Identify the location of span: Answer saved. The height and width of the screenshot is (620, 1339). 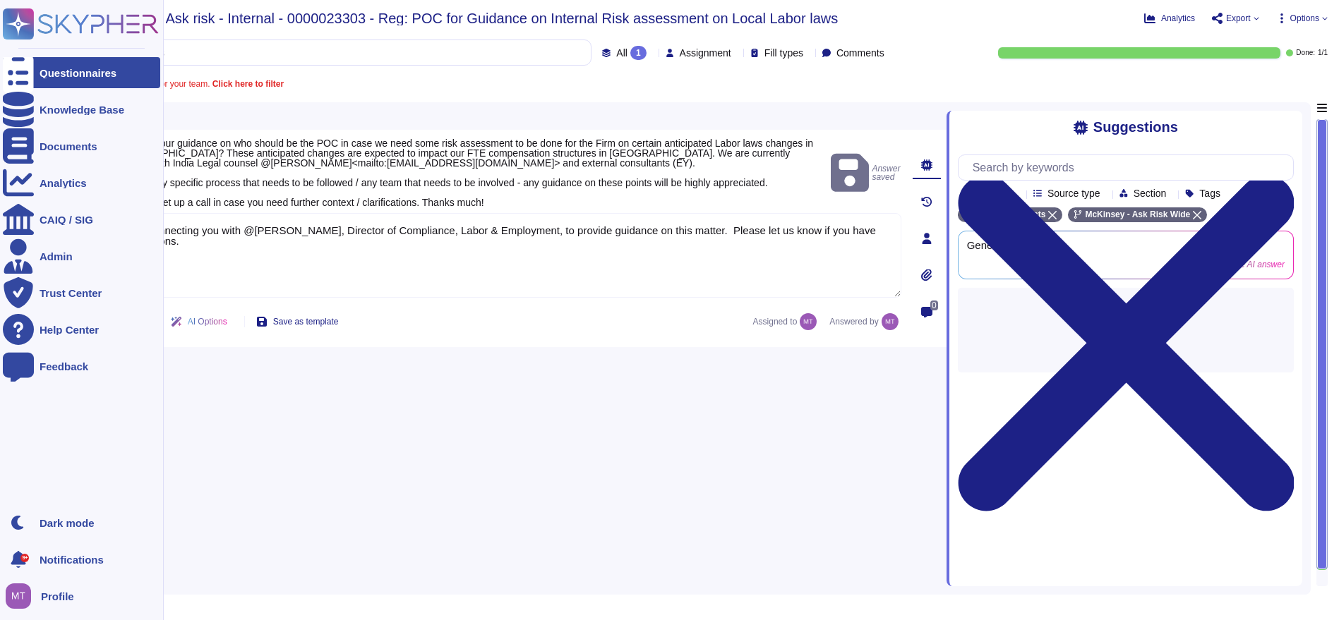
(866, 173).